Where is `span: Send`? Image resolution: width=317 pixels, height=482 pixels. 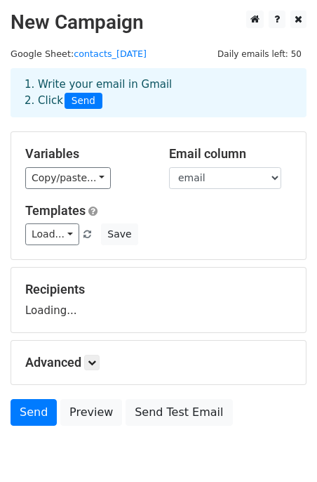
span: Send is located at coordinates (84, 101).